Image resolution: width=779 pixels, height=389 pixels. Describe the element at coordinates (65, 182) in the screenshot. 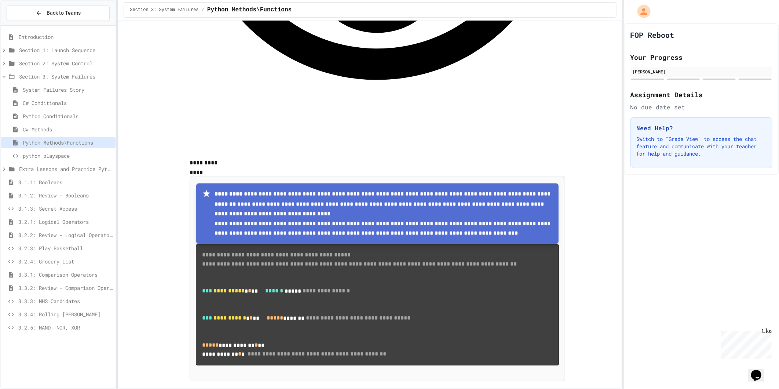

I see `span: 3.1.1: Booleans` at that location.